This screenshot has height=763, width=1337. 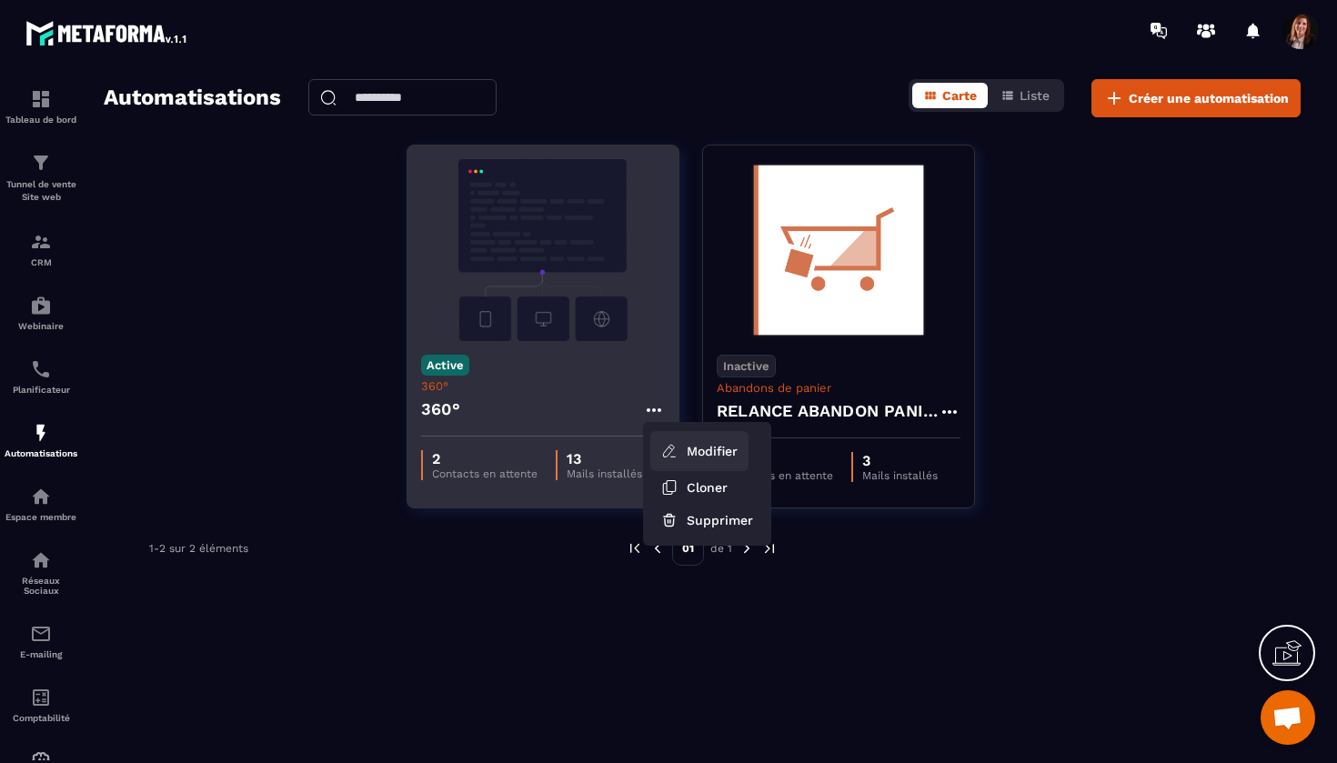 What do you see at coordinates (192, 98) in the screenshot?
I see `h2: Automatisations` at bounding box center [192, 98].